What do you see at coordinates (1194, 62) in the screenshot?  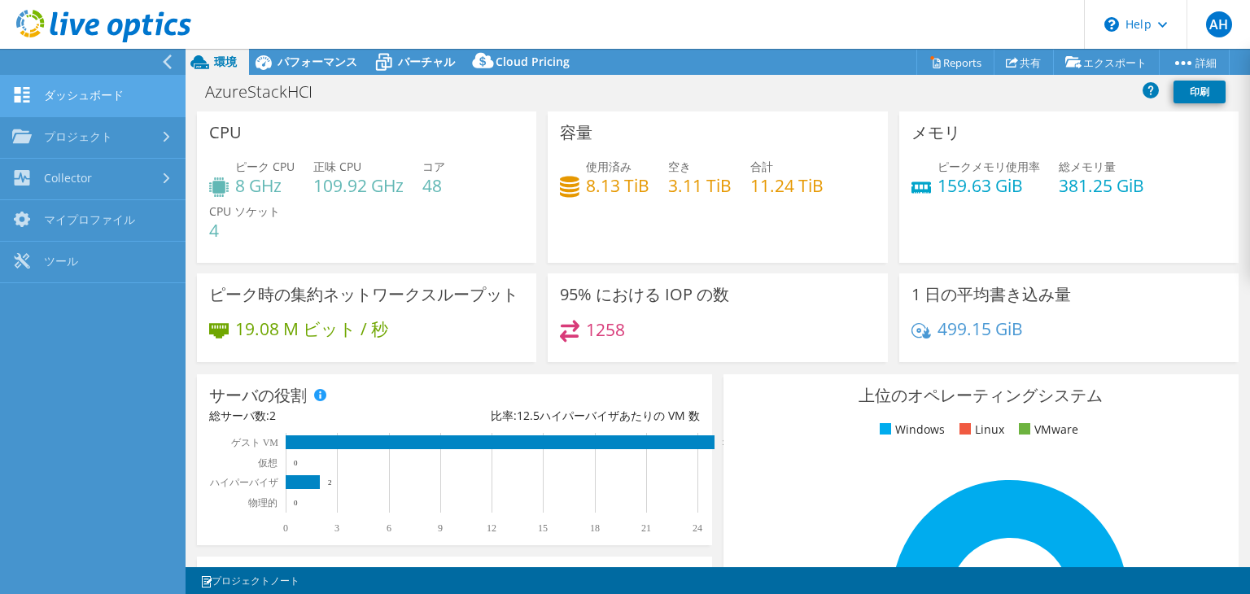 I see `a: 詳細` at bounding box center [1194, 62].